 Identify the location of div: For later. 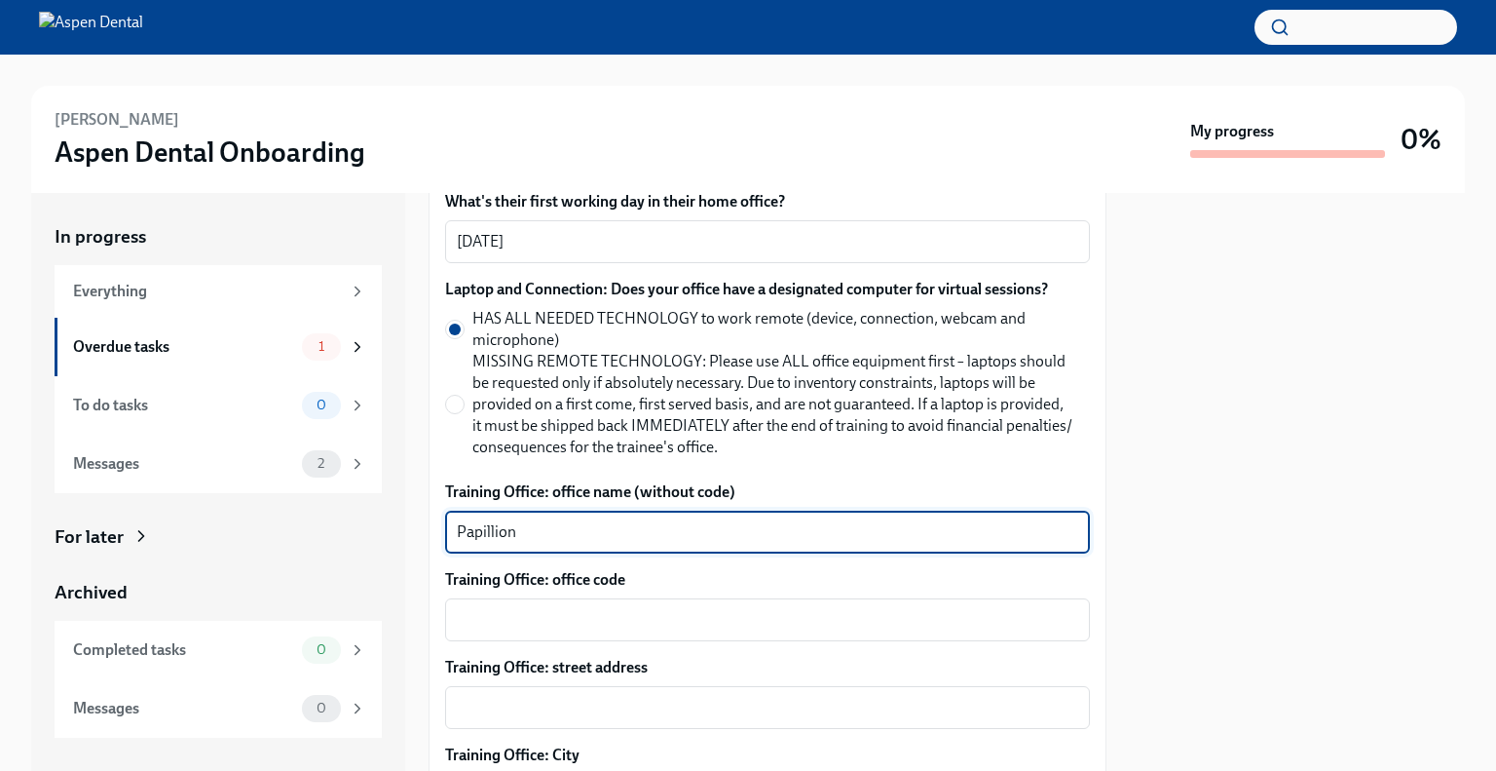
(89, 537).